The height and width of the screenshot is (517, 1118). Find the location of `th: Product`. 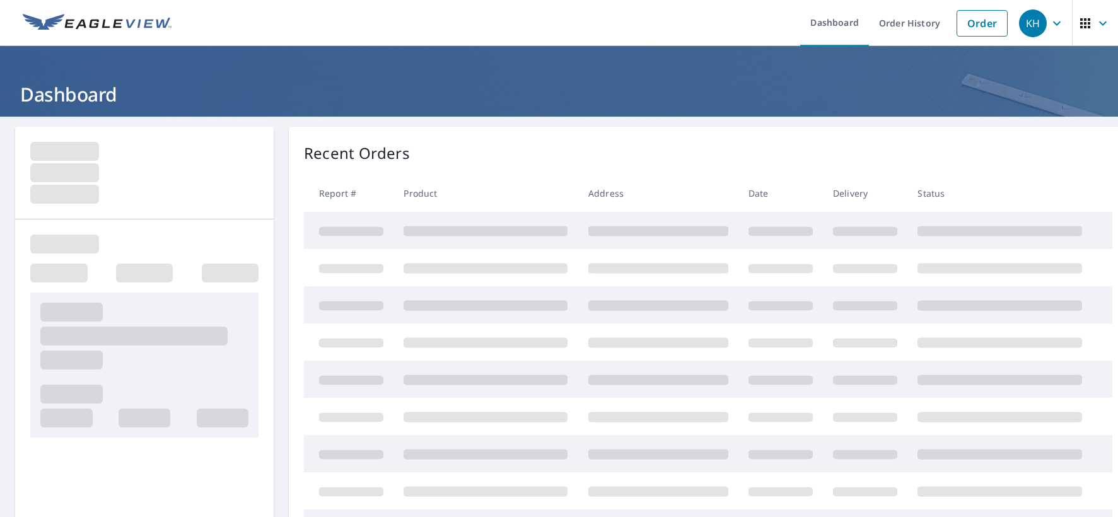

th: Product is located at coordinates (486, 193).